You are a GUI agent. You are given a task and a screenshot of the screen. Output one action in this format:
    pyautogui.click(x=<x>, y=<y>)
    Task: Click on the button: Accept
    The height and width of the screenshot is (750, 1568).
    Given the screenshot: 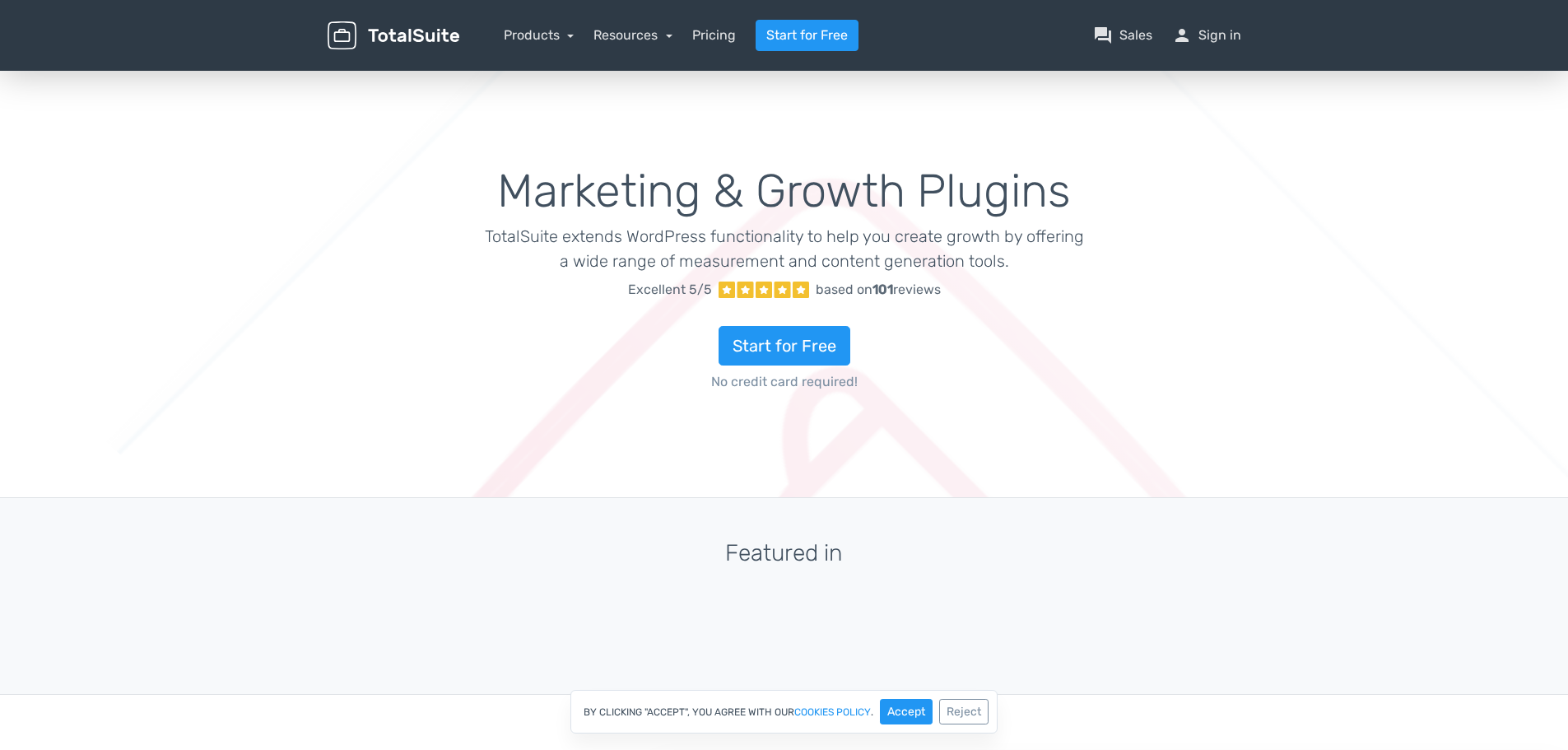 What is the action you would take?
    pyautogui.click(x=906, y=711)
    